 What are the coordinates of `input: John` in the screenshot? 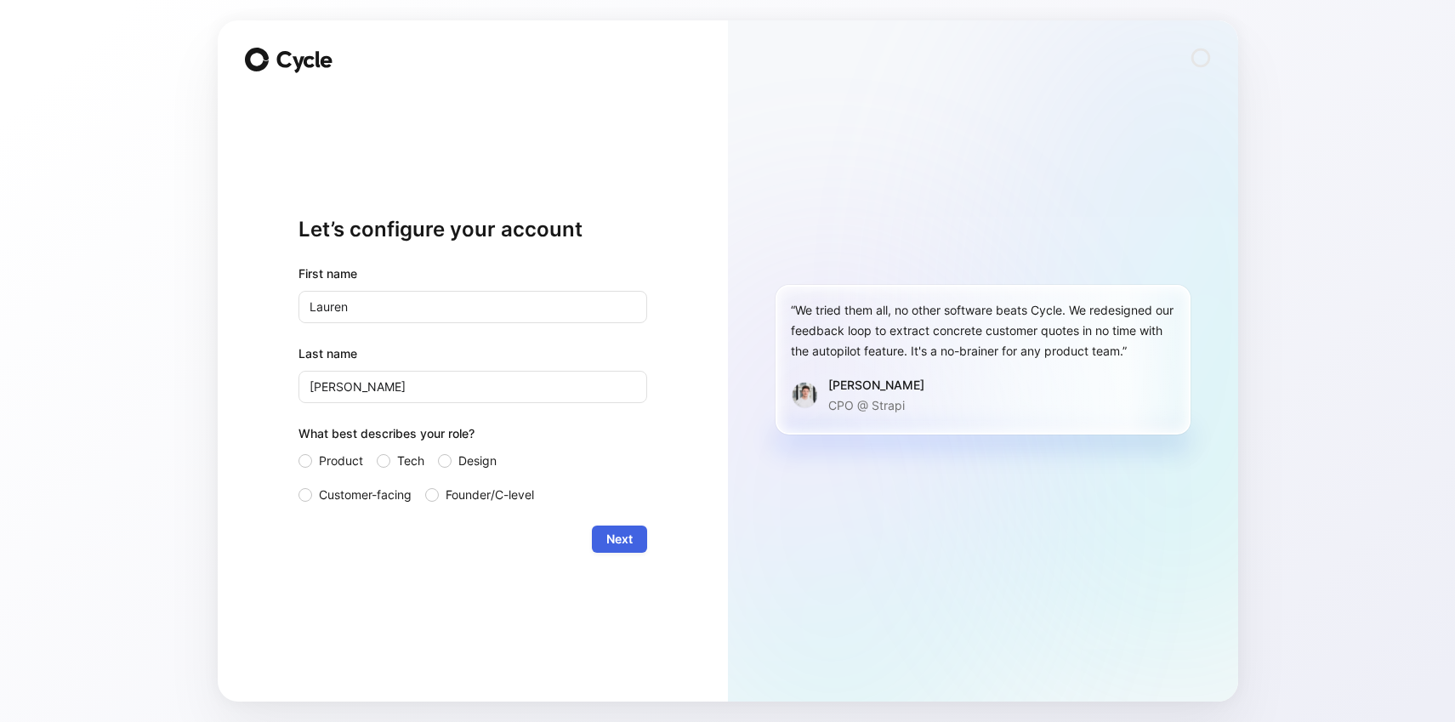 It's located at (473, 307).